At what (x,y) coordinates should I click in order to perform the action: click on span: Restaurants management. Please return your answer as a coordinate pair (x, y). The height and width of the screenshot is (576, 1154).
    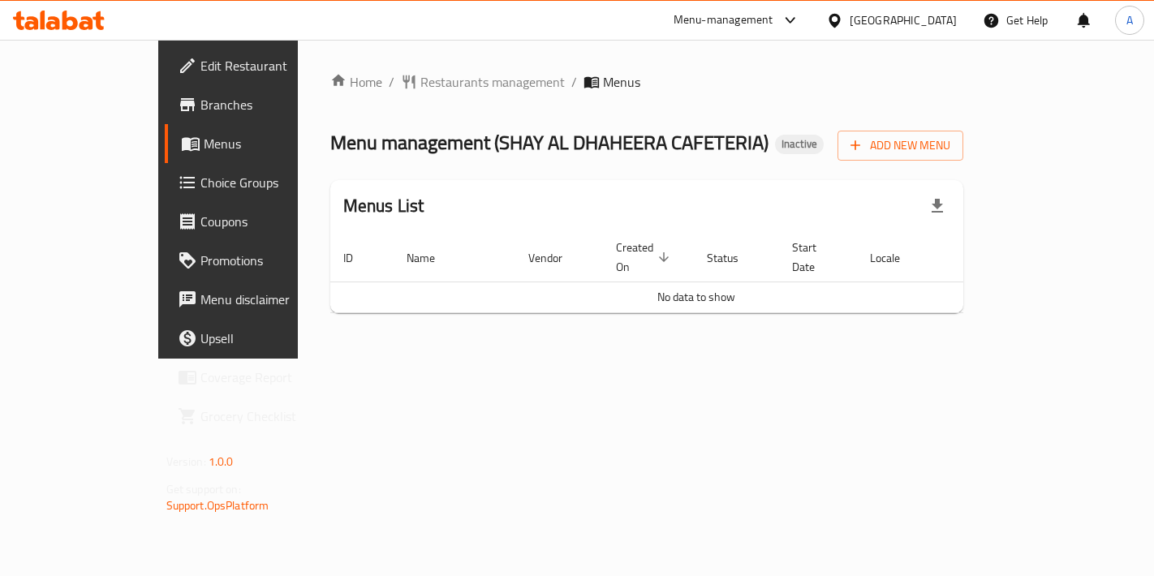
    Looking at the image, I should click on (492, 82).